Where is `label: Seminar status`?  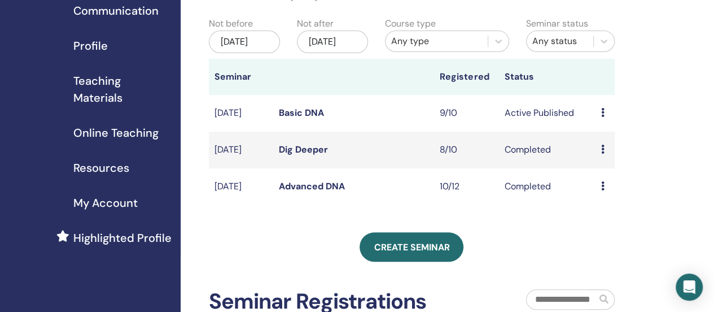
label: Seminar status is located at coordinates (557, 24).